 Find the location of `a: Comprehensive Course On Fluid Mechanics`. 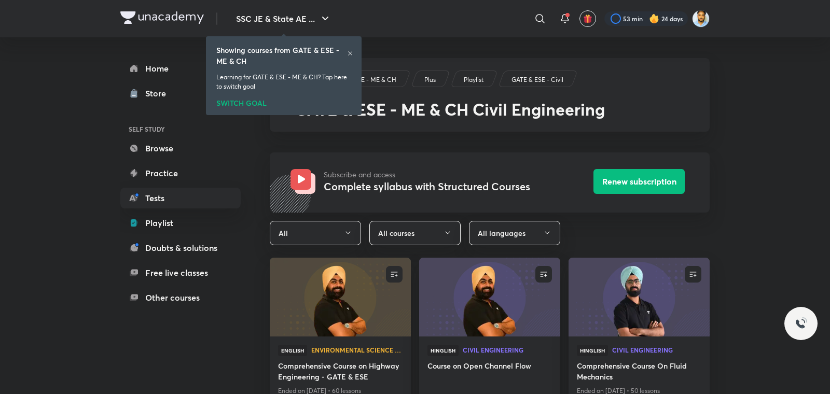

a: Comprehensive Course On Fluid Mechanics is located at coordinates (639, 372).